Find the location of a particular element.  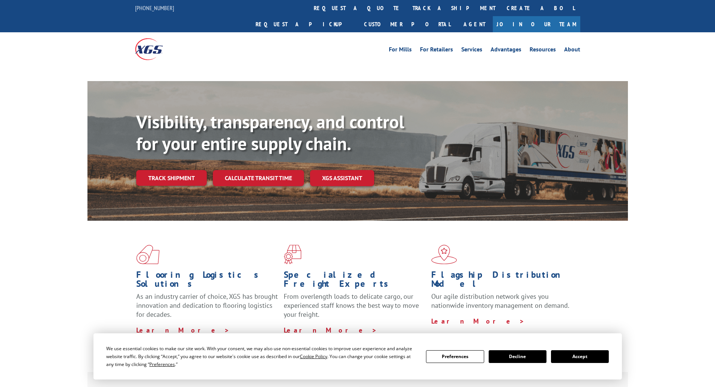

a: Calculate transit time is located at coordinates (258, 178).